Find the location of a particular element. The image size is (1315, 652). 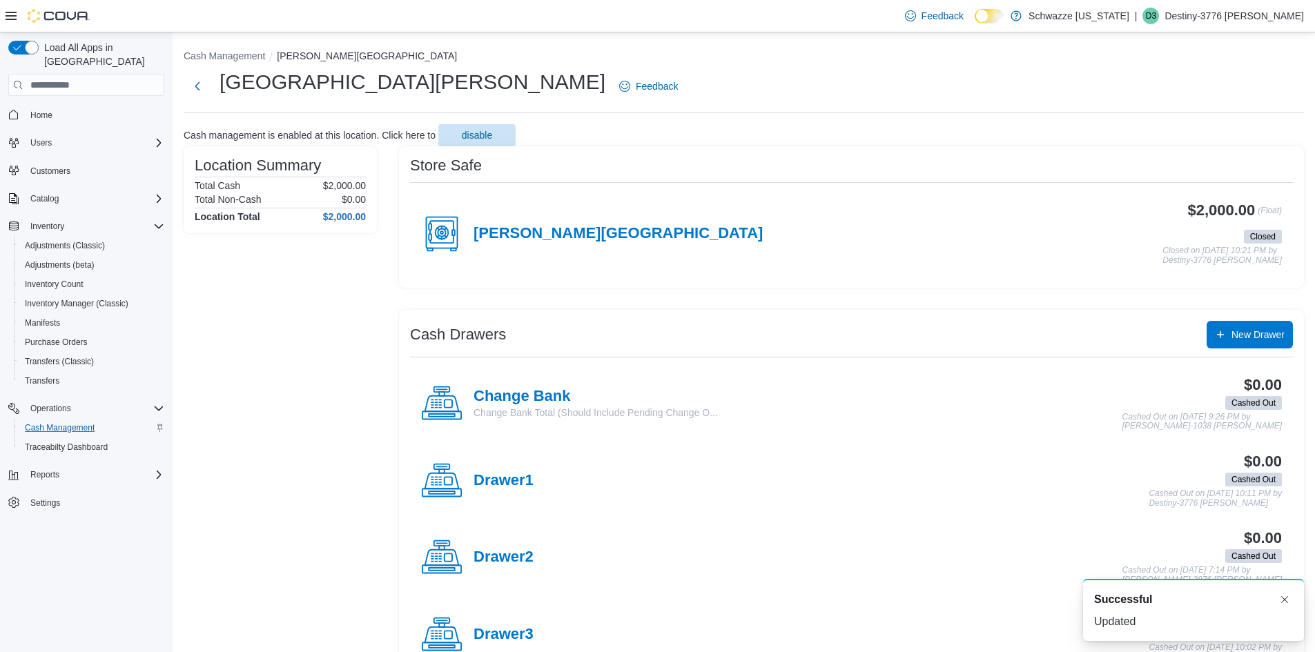

button: Transfers (Classic) is located at coordinates (92, 362).